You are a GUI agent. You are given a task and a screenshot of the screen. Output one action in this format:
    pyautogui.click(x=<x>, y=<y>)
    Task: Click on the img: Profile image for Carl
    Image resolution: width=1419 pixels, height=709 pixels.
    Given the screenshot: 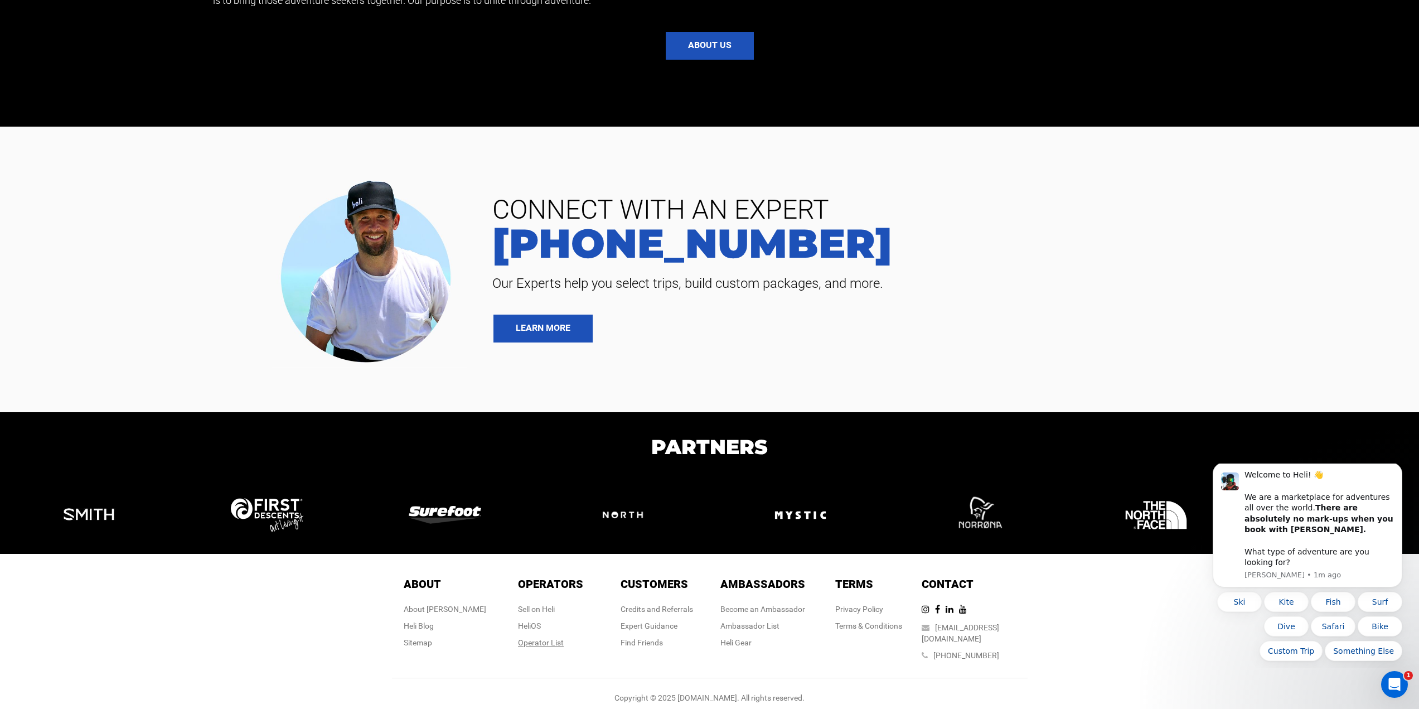 What is the action you would take?
    pyautogui.click(x=34, y=18)
    